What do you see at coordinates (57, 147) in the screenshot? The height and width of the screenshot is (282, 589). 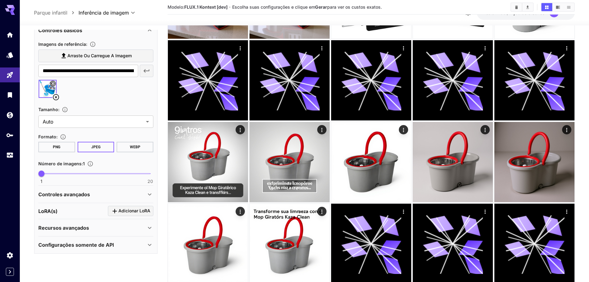 I see `font: PNG` at bounding box center [57, 147].